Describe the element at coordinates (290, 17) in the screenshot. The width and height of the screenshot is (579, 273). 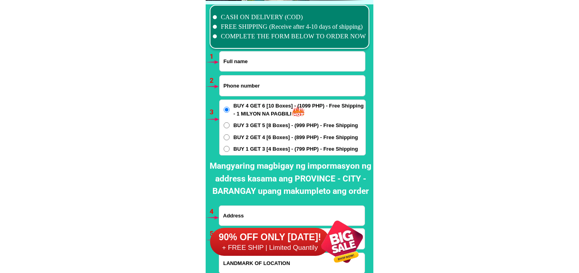
I see `li: CASH ON DELIVERY (COD)` at that location.